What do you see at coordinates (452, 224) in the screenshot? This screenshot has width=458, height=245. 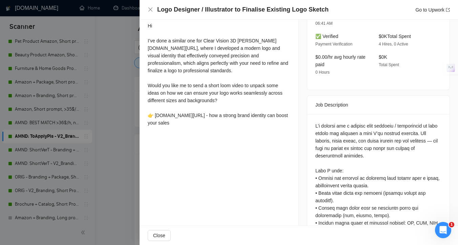 I see `span: 1` at bounding box center [452, 224].